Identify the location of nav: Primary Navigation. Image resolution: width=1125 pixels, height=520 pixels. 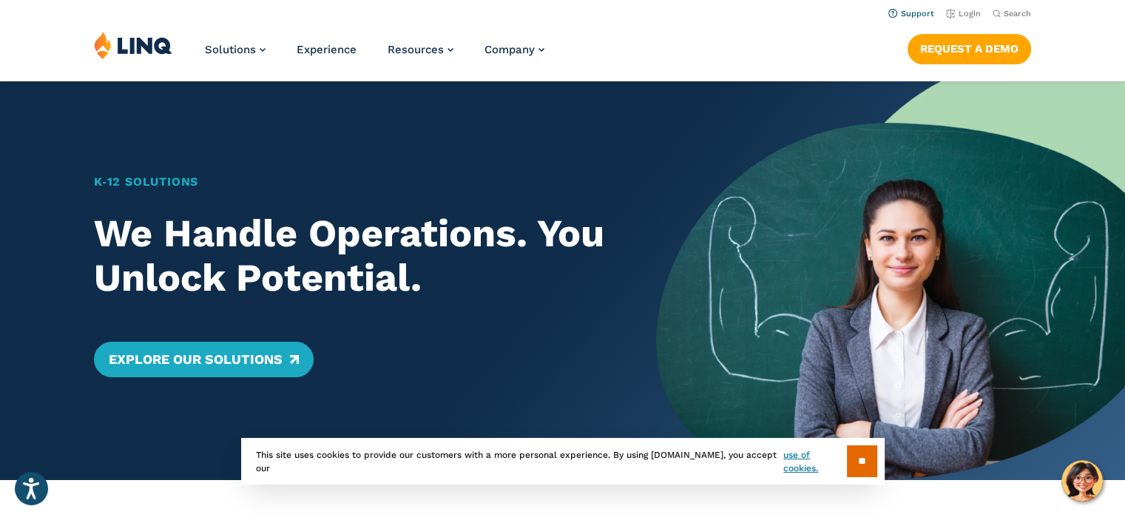
(374, 55).